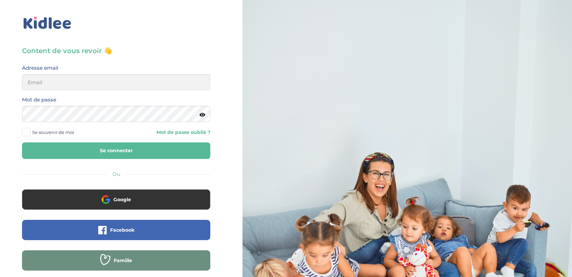  Describe the element at coordinates (166, 132) in the screenshot. I see `a: Mot de passe oublié ?` at that location.